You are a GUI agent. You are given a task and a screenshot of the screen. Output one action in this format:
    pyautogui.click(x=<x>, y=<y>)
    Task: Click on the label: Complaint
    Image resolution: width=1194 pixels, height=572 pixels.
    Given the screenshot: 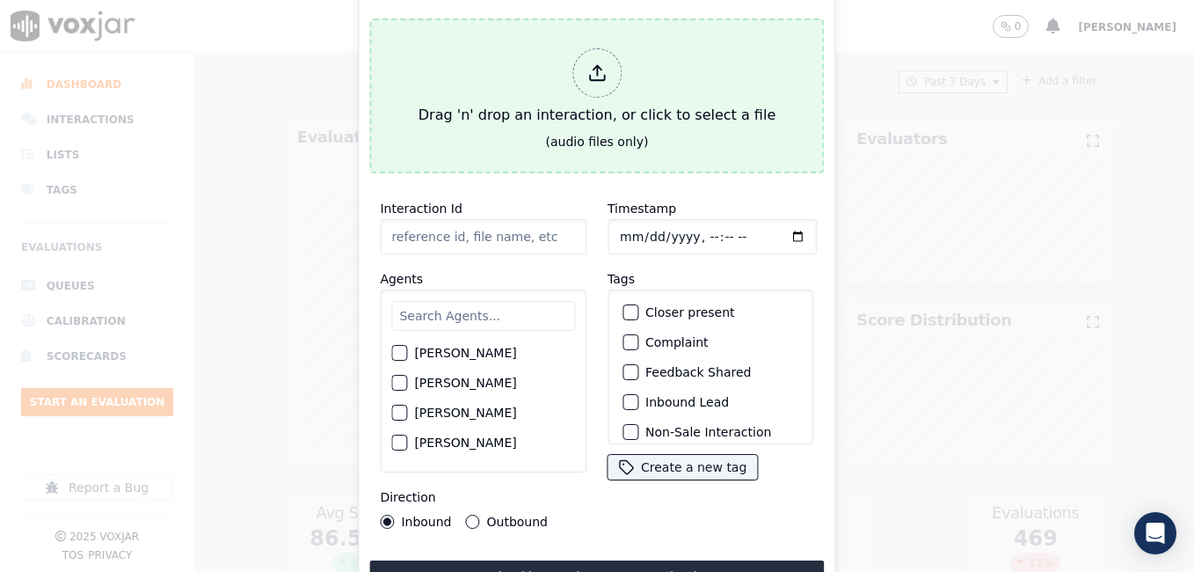 What is the action you would take?
    pyautogui.click(x=677, y=342)
    